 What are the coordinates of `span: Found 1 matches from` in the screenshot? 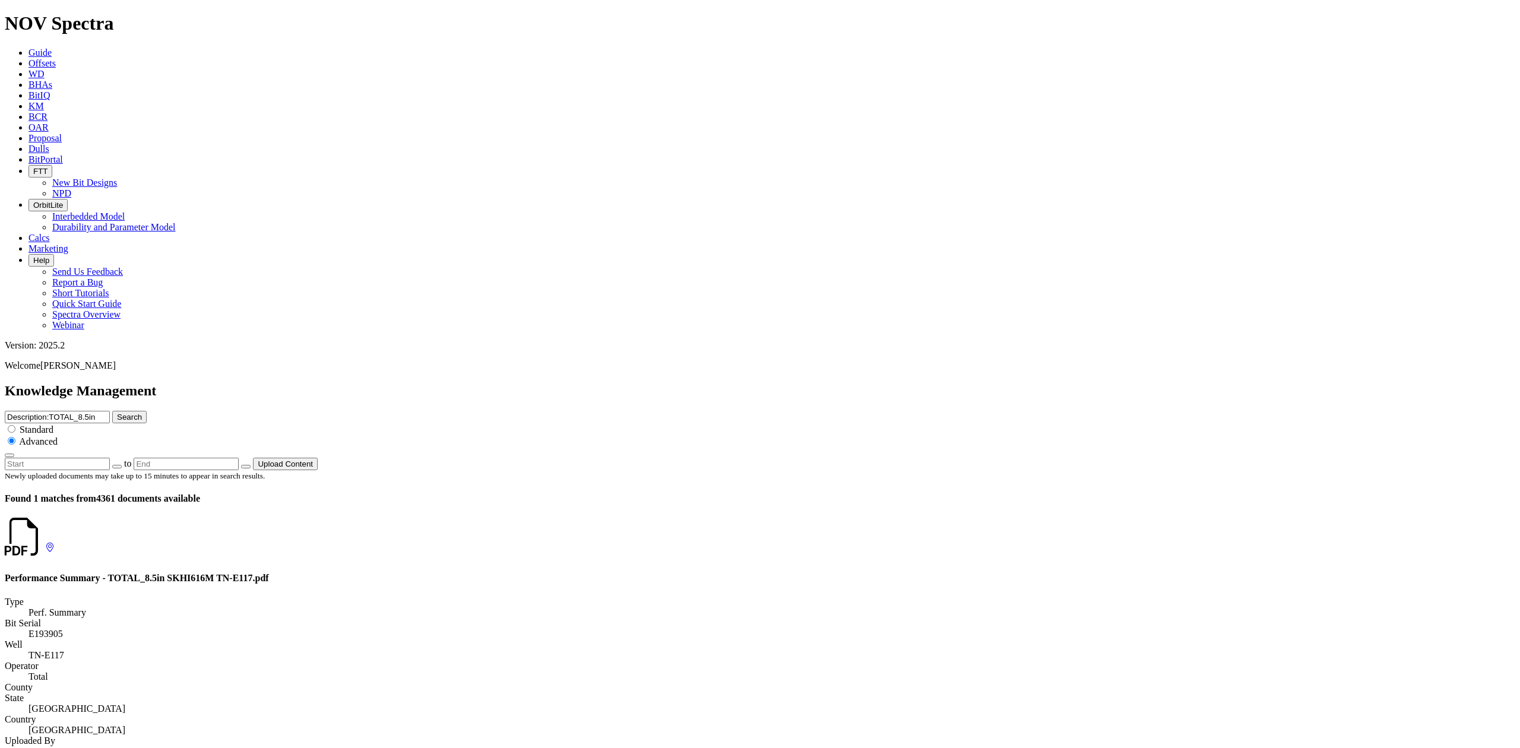 It's located at (50, 498).